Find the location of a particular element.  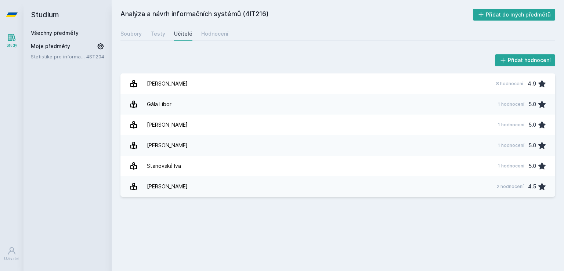

a: Učitelé is located at coordinates (183, 34).